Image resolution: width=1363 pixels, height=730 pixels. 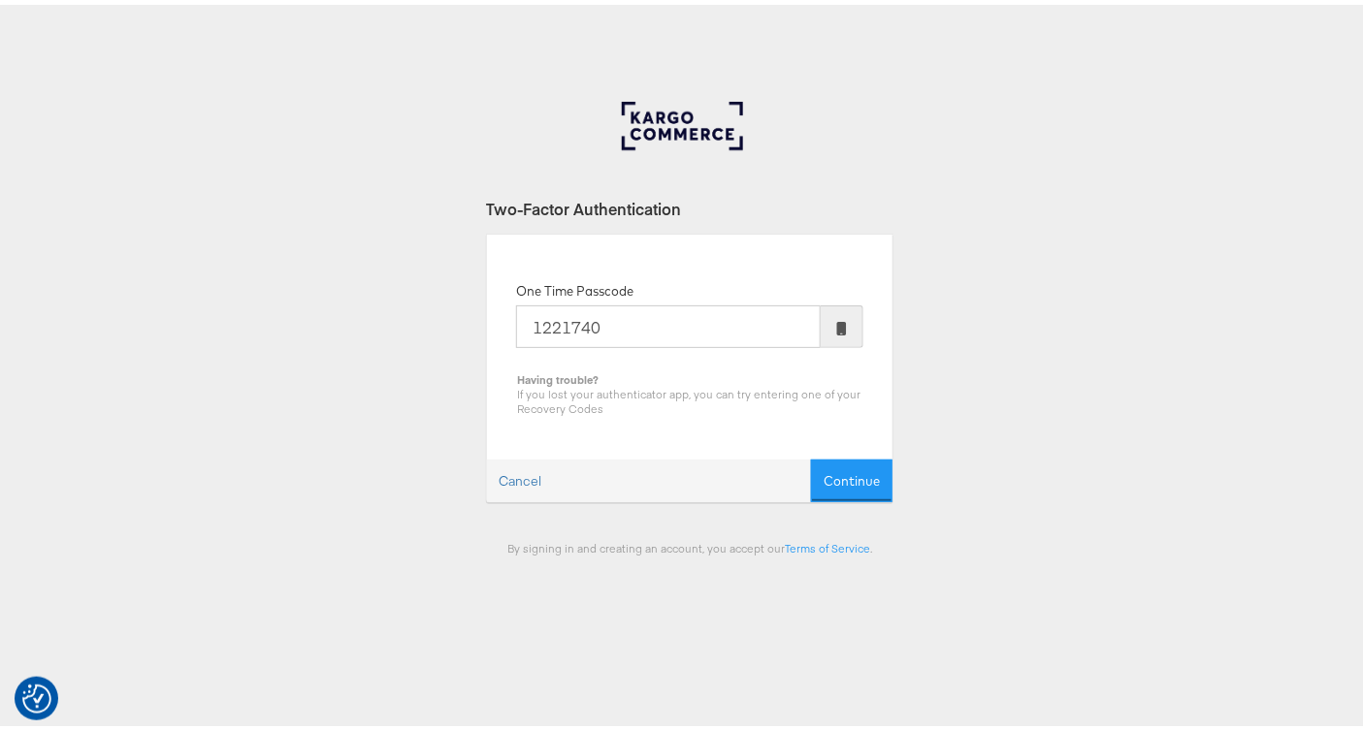 I want to click on a: Cancel, so click(x=520, y=476).